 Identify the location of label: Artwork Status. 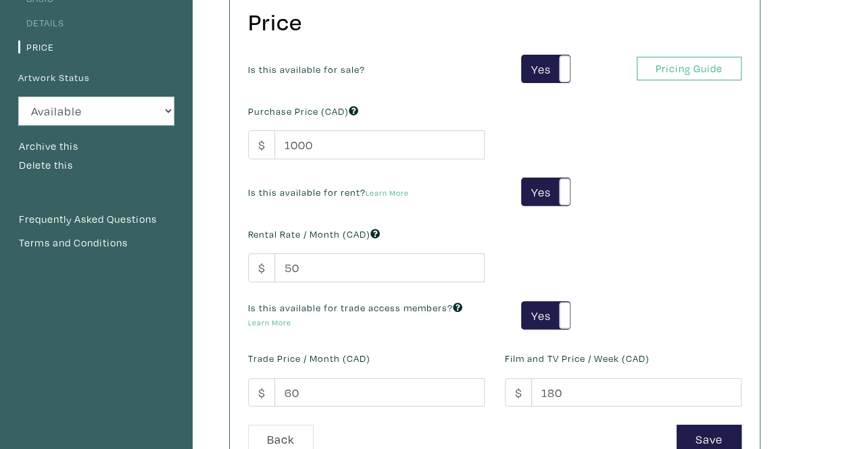
(54, 78).